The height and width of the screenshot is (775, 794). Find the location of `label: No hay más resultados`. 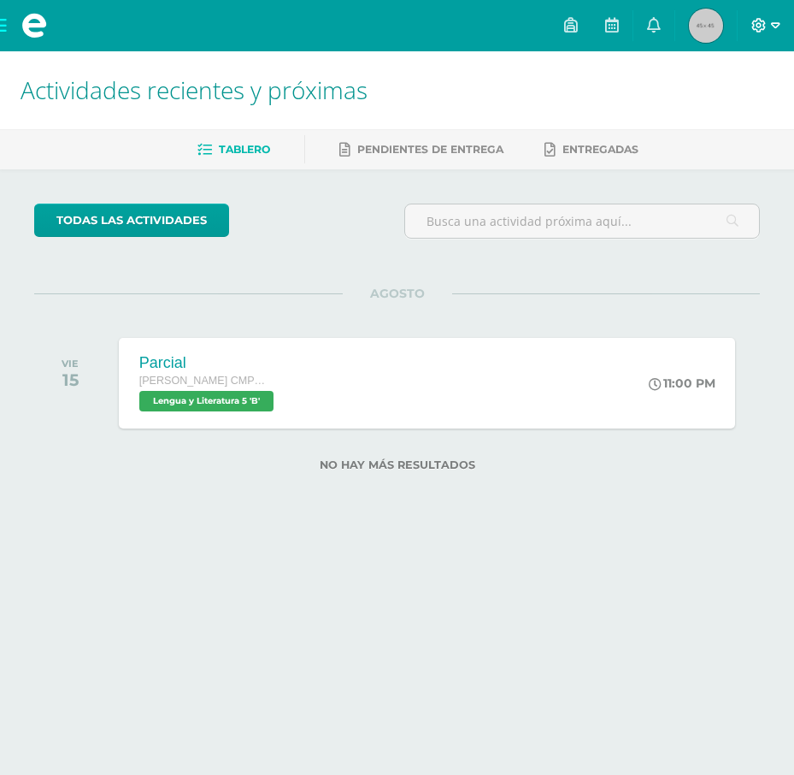

label: No hay más resultados is located at coordinates (397, 464).